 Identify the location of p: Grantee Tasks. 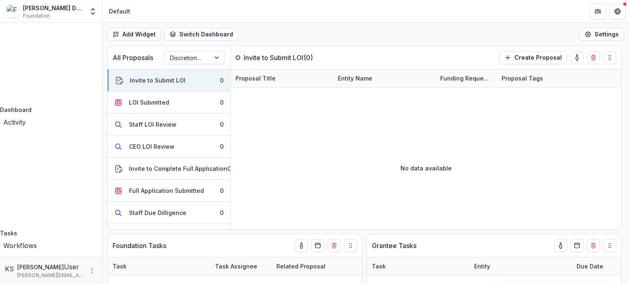
(394, 246).